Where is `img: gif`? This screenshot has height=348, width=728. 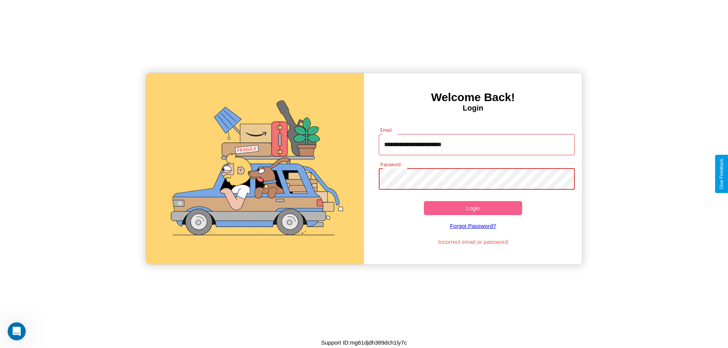 img: gif is located at coordinates (255, 169).